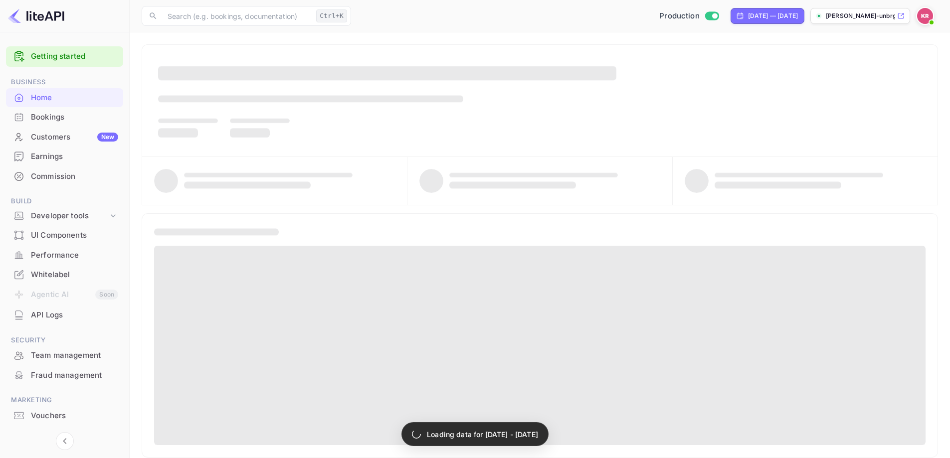 The height and width of the screenshot is (458, 950). I want to click on input: Search (e.g. bookings, documentation), so click(237, 16).